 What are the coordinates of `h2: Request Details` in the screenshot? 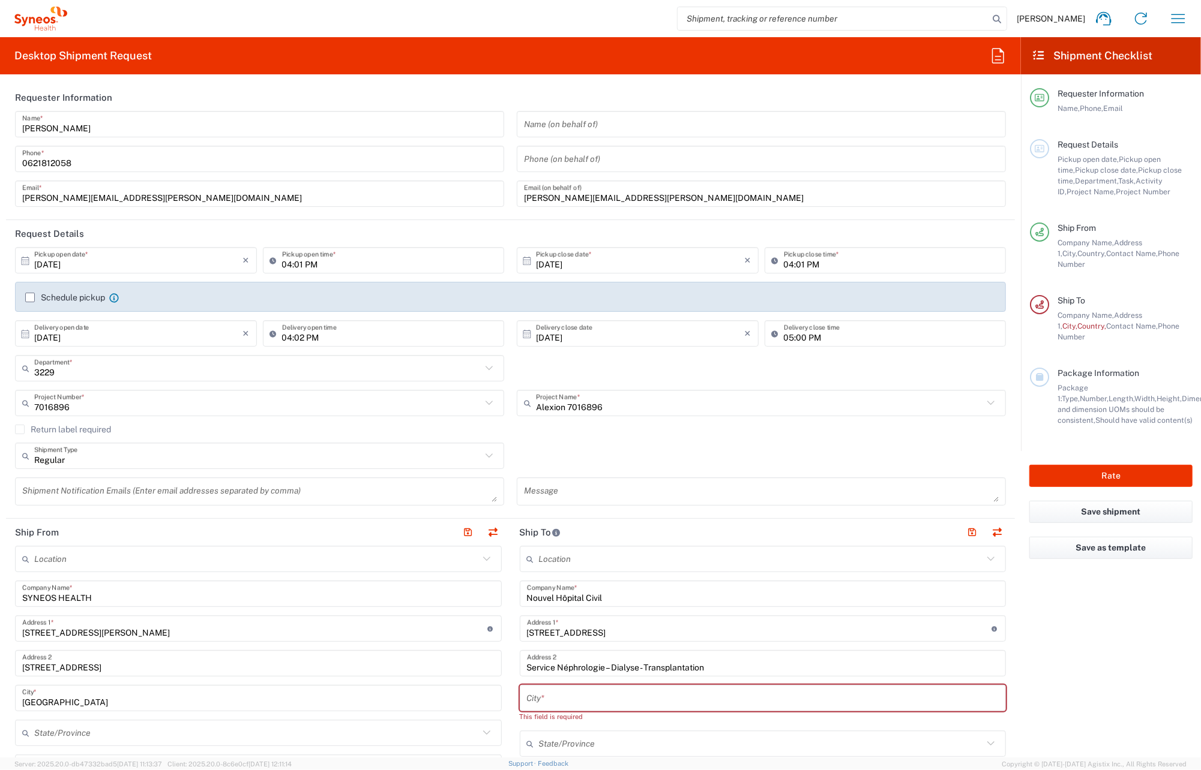 It's located at (49, 234).